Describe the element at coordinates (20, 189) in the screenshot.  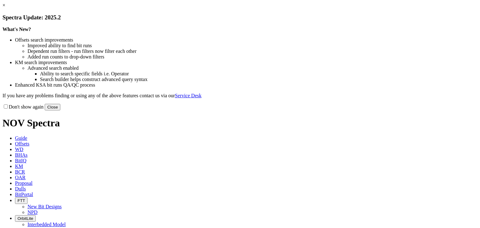
I see `span: Dulls` at that location.